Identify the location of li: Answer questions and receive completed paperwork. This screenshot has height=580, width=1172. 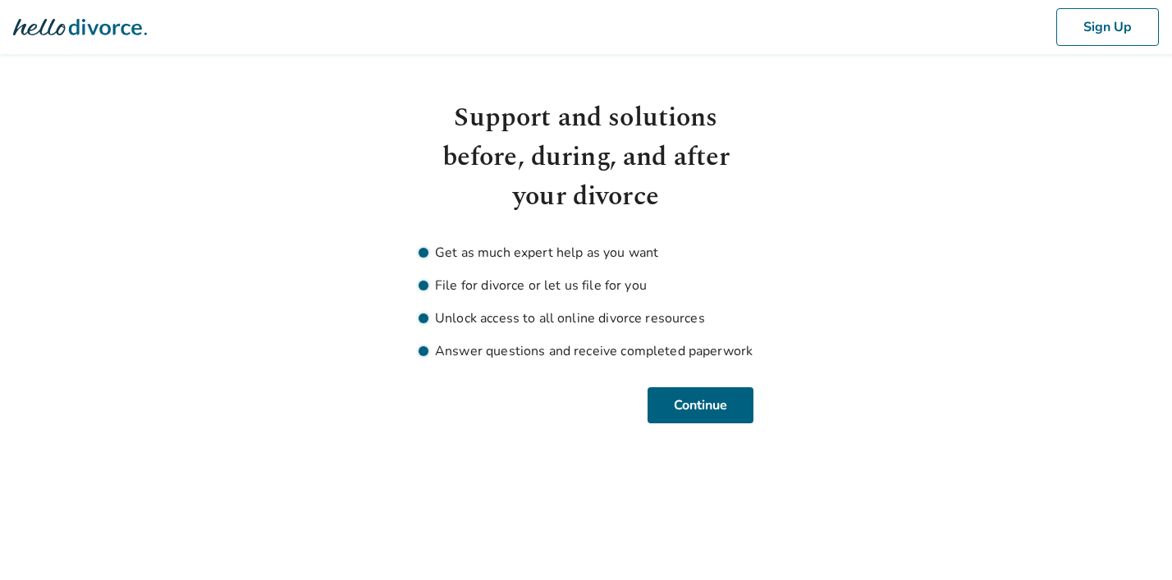
(586, 351).